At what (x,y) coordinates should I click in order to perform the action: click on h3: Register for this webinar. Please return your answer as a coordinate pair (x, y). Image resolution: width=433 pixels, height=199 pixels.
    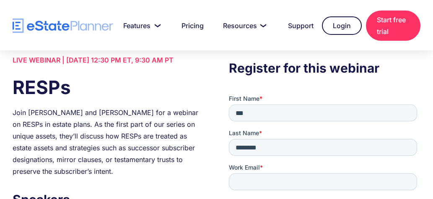
    Looking at the image, I should click on (324, 68).